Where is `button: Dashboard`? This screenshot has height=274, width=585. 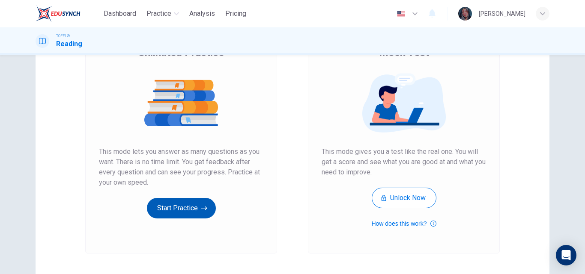
button: Dashboard is located at coordinates (120, 14).